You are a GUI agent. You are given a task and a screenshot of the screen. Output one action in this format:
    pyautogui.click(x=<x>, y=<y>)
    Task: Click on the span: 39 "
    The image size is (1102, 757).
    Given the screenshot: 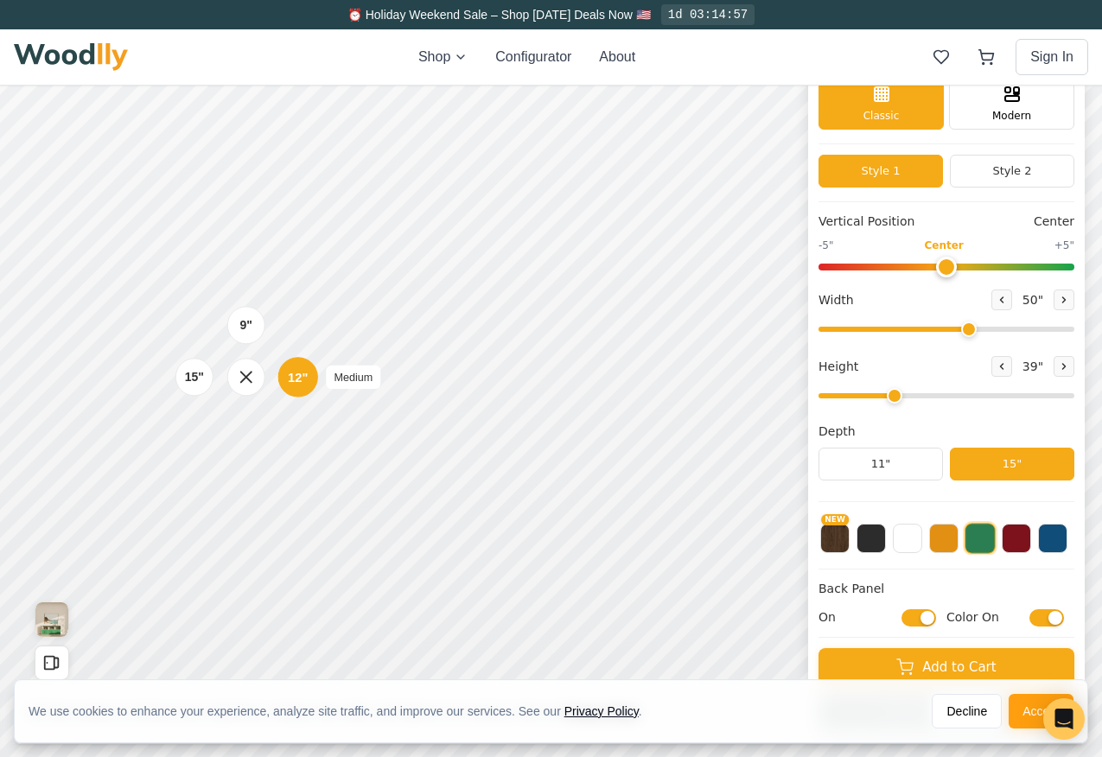 What is the action you would take?
    pyautogui.click(x=1033, y=354)
    